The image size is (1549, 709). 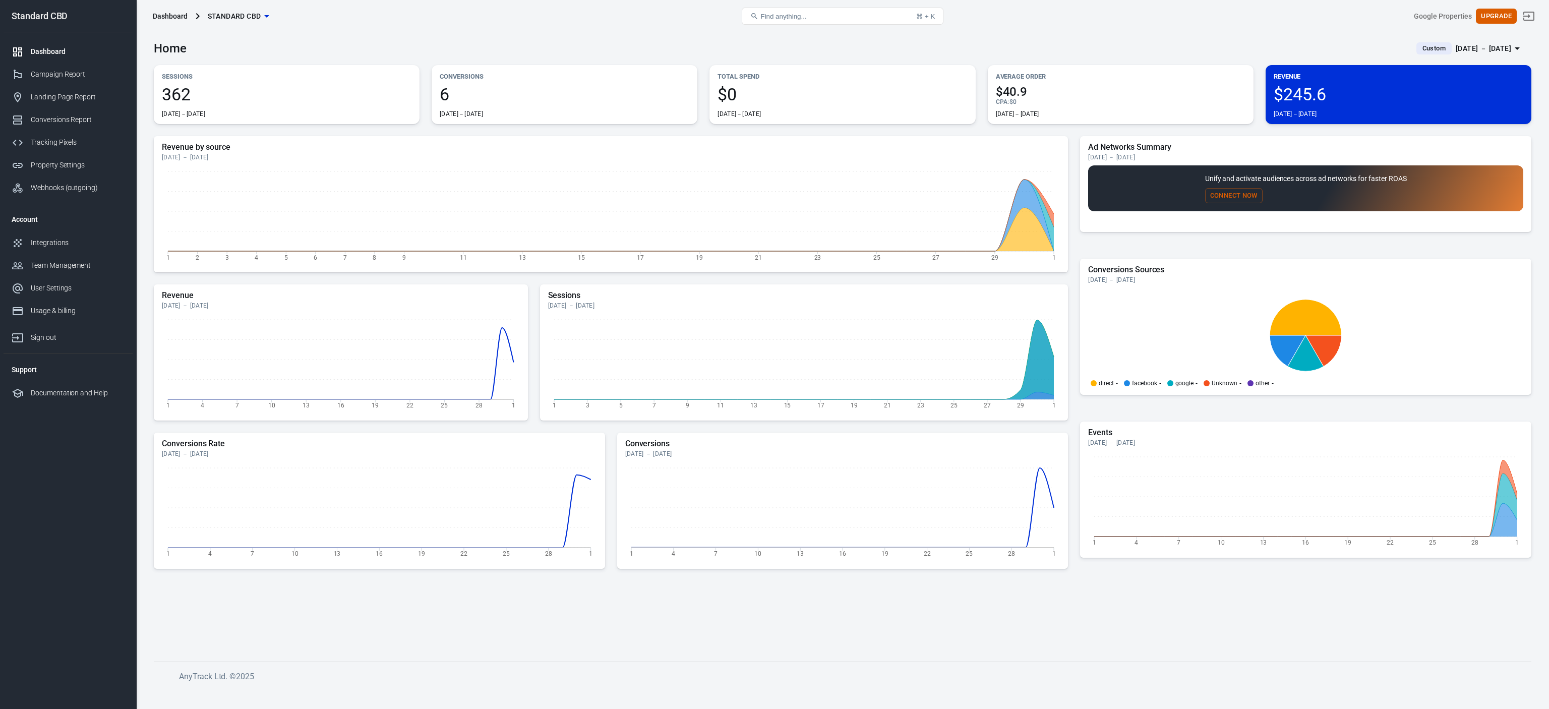 I want to click on p: Unify and activate audiences across ad networks for faster ROAS, so click(x=1306, y=178).